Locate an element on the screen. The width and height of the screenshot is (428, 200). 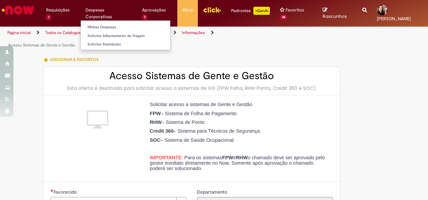
div: Esta oferta é destinada para solicitar acesso a sistemas de GG (FPW Folha, RHW Ponto, Credit 360 ... is located at coordinates (192, 88).